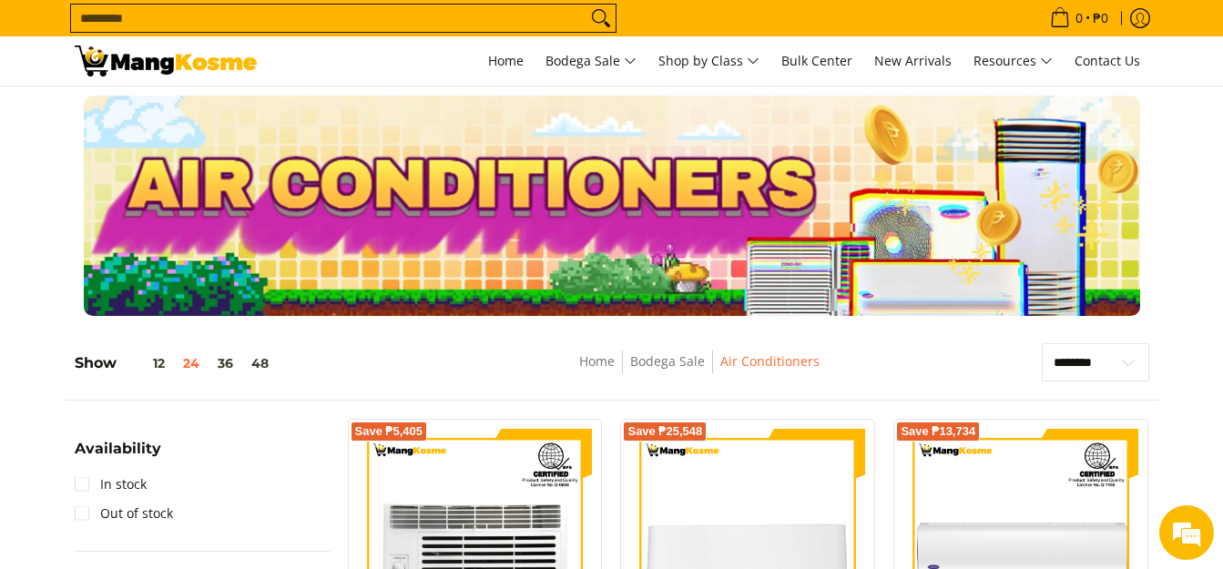  I want to click on span: Home, so click(505, 60).